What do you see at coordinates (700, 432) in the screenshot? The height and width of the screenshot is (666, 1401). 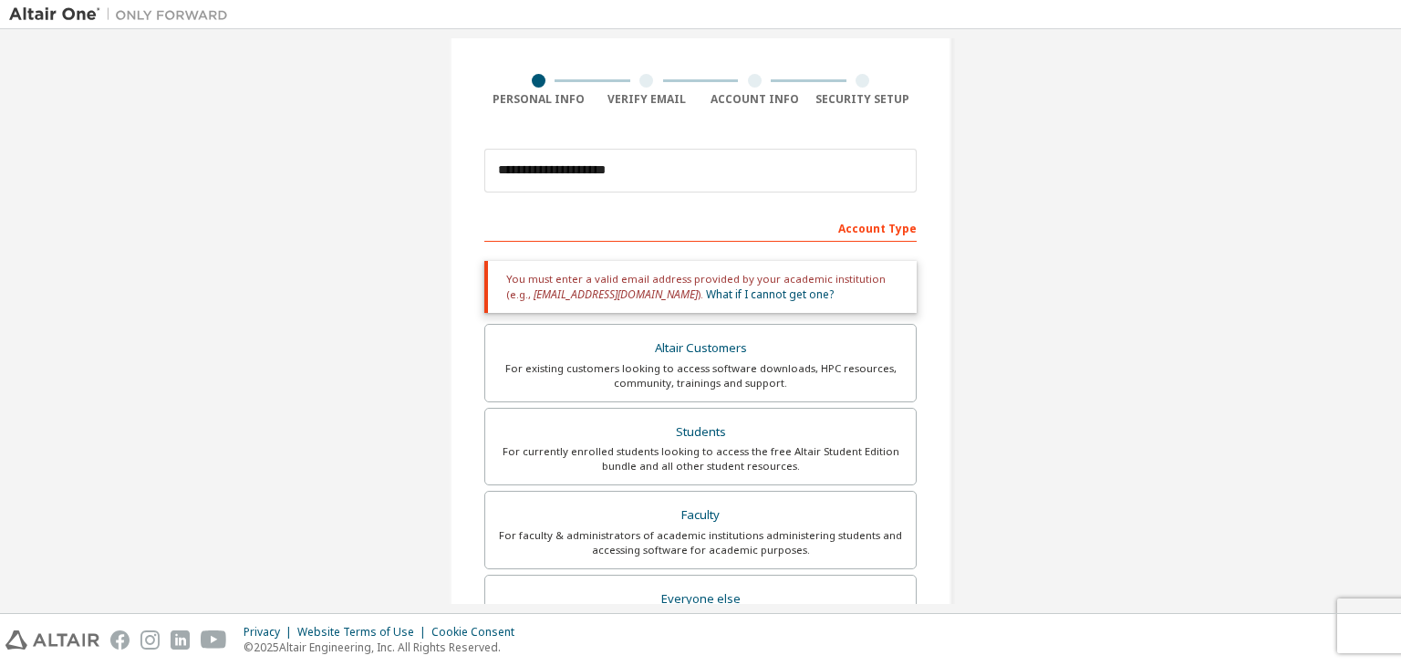 I see `div: Students` at bounding box center [700, 432].